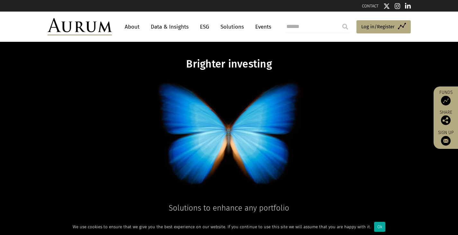 The width and height of the screenshot is (458, 235). Describe the element at coordinates (446, 138) in the screenshot. I see `a: Sign up` at that location.